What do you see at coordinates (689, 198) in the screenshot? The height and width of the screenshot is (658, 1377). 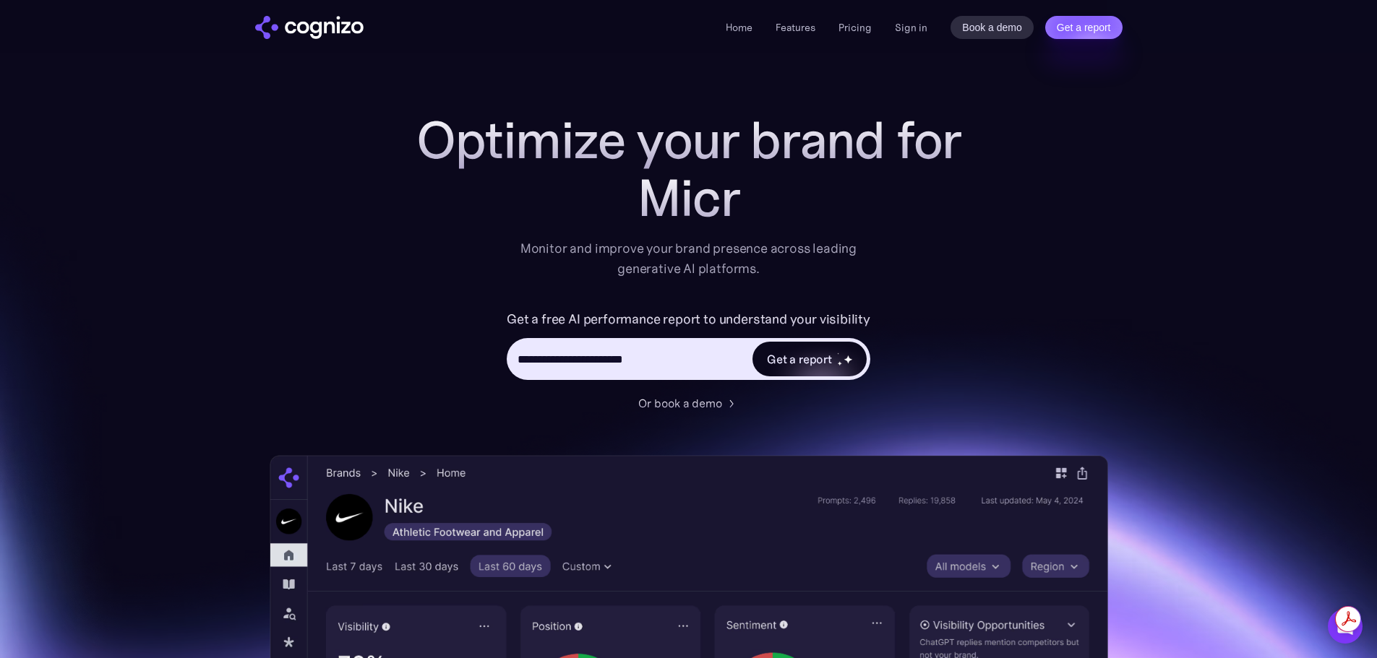 I see `div: Micr` at bounding box center [689, 198].